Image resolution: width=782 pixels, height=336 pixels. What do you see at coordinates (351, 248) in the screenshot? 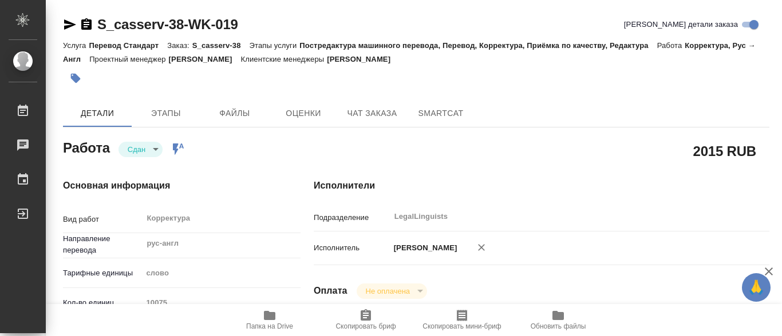
I see `p: Исполнитель` at bounding box center [351, 248].